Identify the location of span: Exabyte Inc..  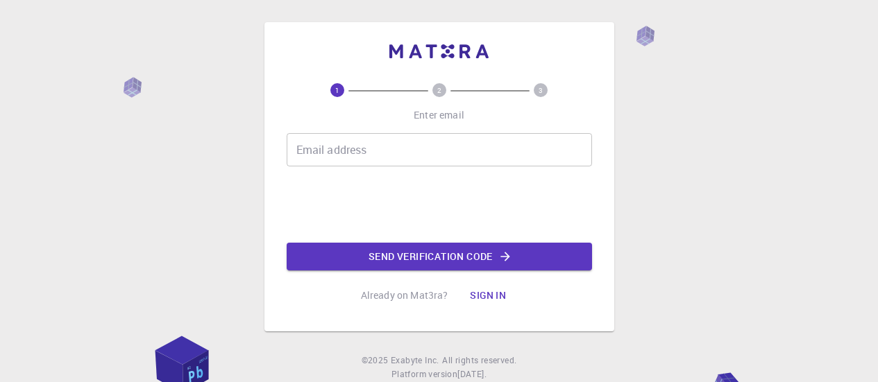
(415, 360).